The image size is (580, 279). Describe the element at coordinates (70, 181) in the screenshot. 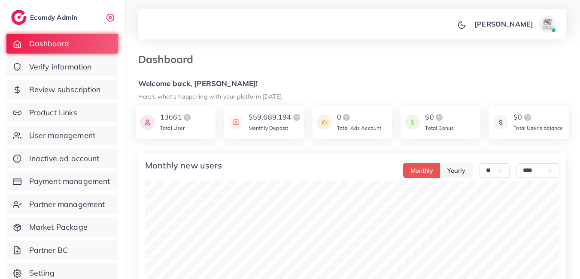

I see `span: Payment management` at that location.